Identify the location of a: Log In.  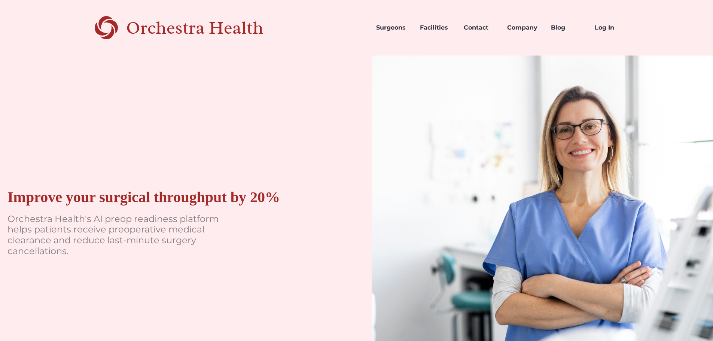
(611, 28).